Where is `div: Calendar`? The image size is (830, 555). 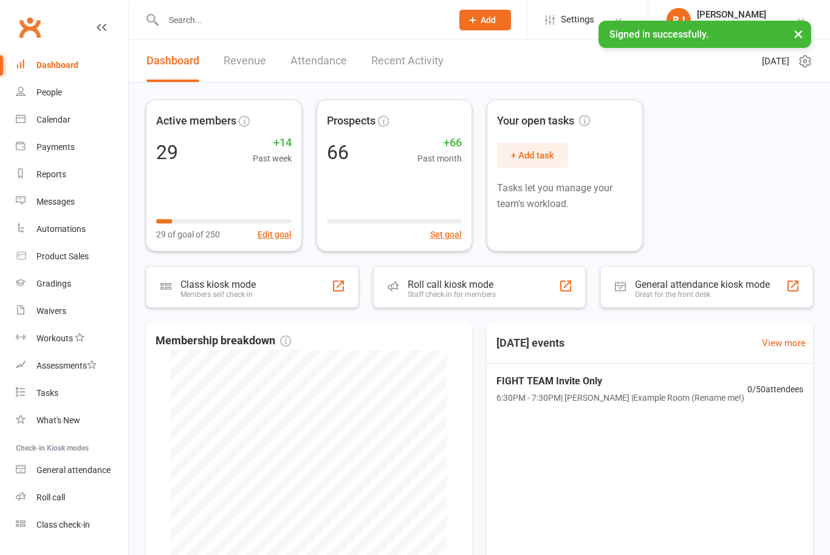 div: Calendar is located at coordinates (53, 120).